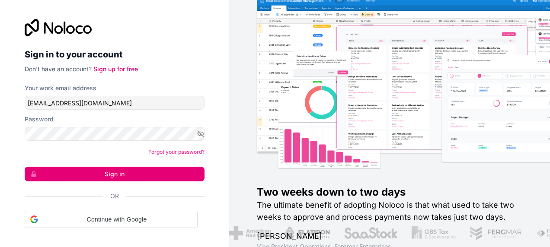 This screenshot has height=247, width=550. What do you see at coordinates (115, 103) in the screenshot?
I see `input: Email address` at bounding box center [115, 103].